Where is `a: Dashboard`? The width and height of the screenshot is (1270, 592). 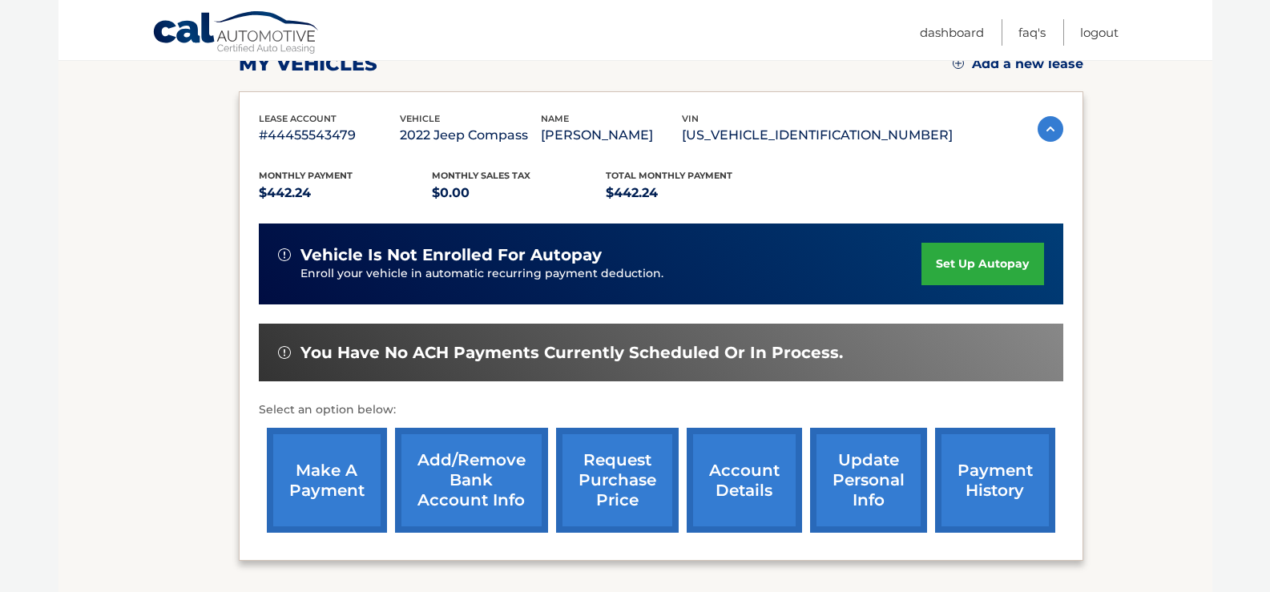
a: Dashboard is located at coordinates (952, 32).